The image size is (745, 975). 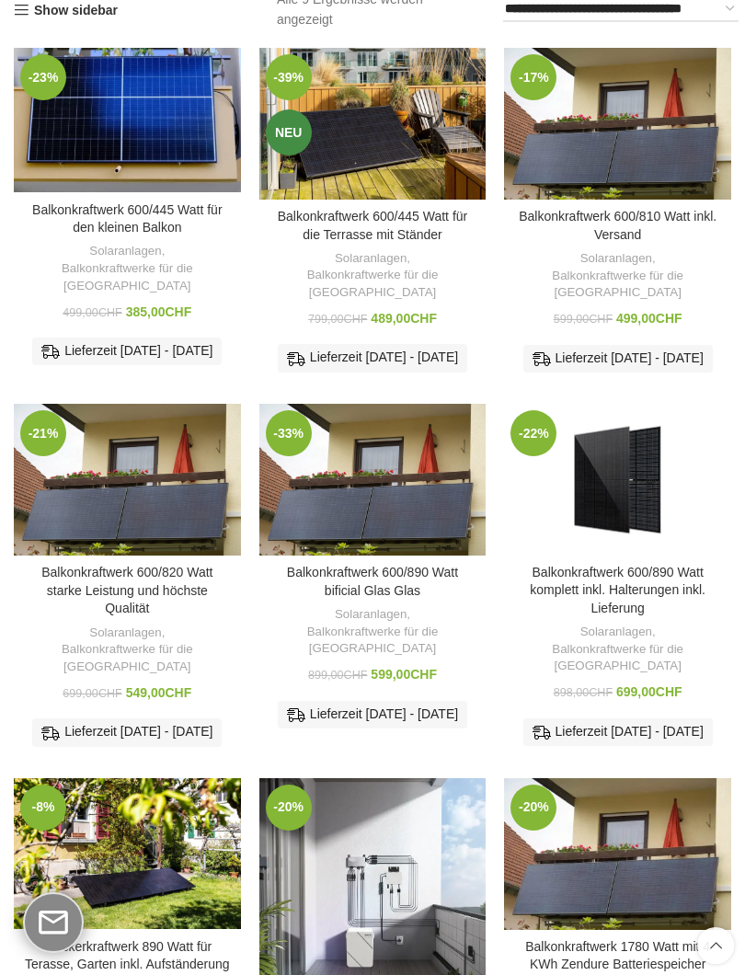 I want to click on span: -21%, so click(x=43, y=433).